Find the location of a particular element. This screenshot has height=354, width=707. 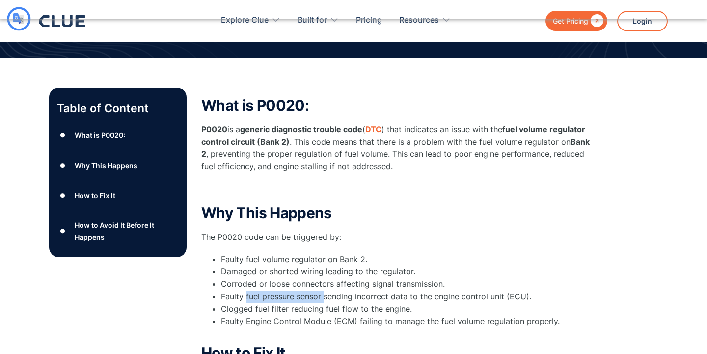

li: Damaged or shorted wiring leading to the regulator. is located at coordinates (408, 271).